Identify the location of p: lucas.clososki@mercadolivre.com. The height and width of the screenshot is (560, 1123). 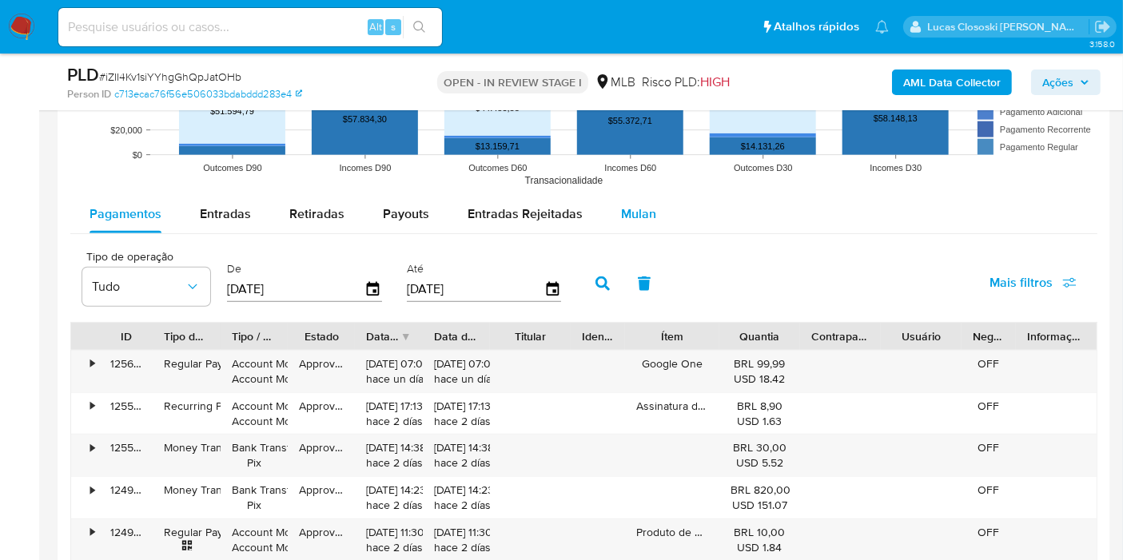
(1009, 26).